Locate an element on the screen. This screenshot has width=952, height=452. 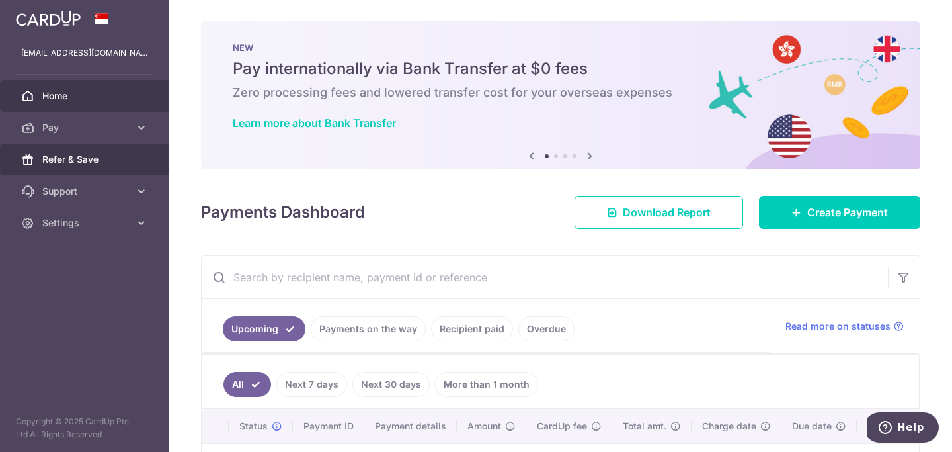
img: Bank transfer banner is located at coordinates (561, 95).